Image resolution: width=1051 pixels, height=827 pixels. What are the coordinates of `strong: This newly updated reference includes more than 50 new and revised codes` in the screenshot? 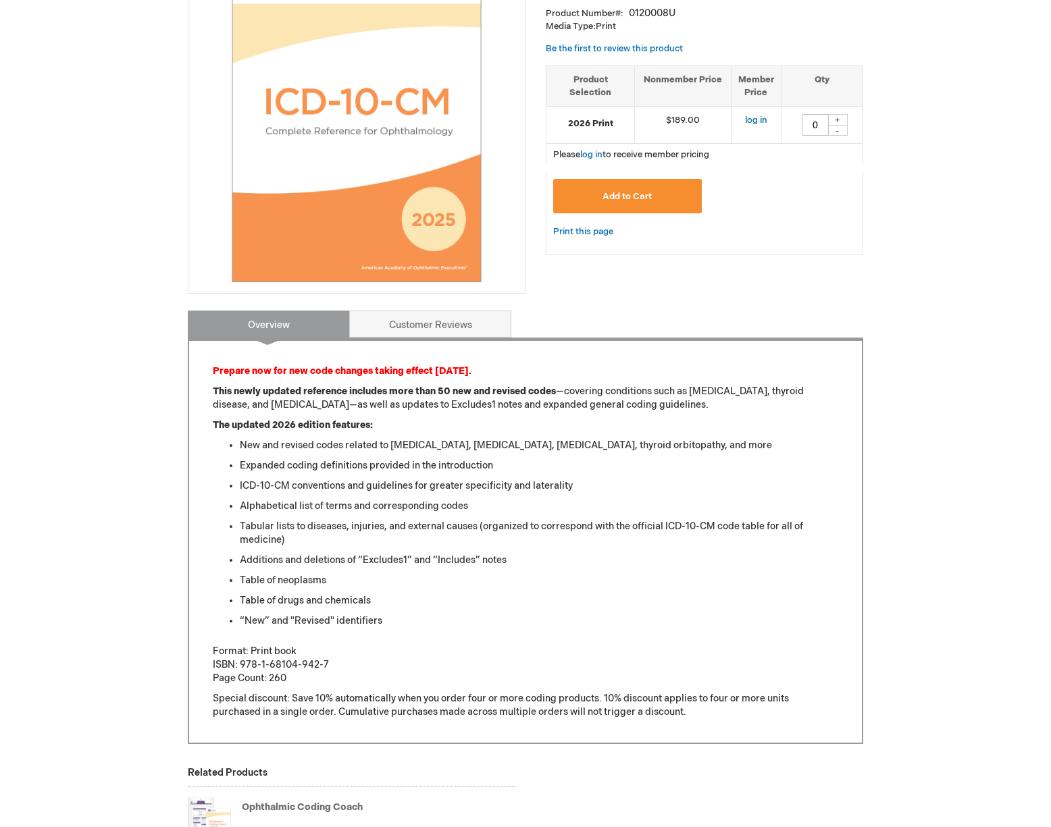 It's located at (384, 391).